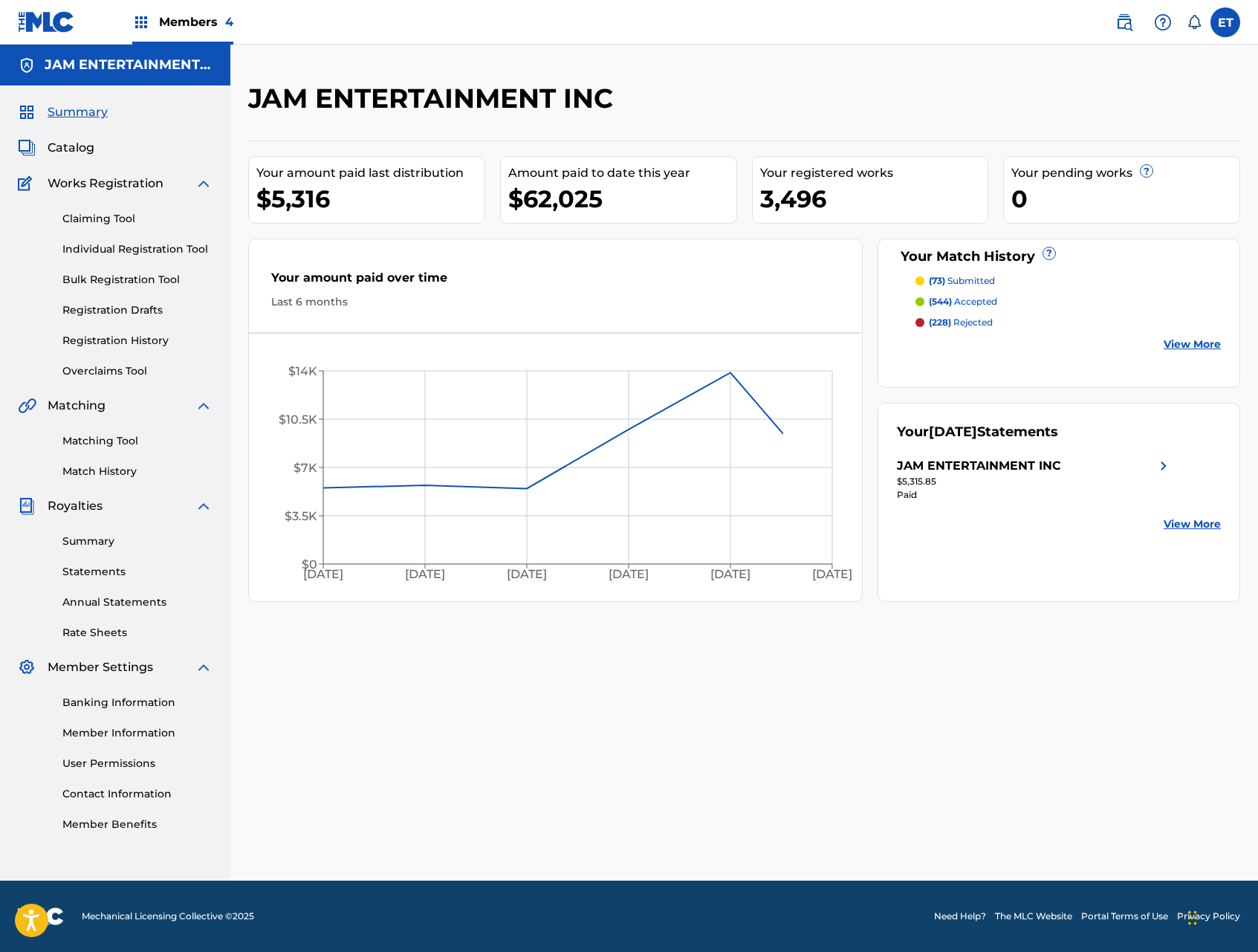 This screenshot has height=952, width=1258. I want to click on img: Catalog, so click(27, 148).